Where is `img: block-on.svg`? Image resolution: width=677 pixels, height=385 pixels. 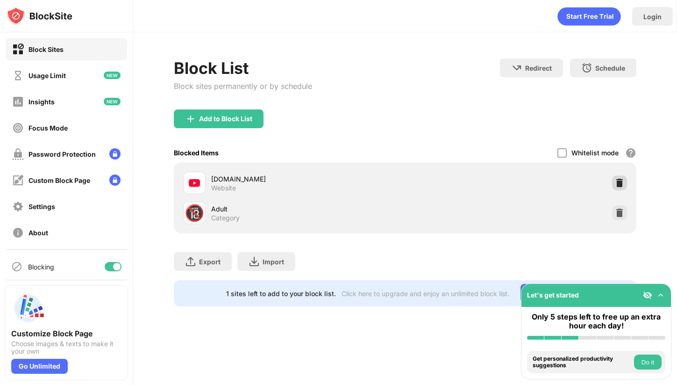 img: block-on.svg is located at coordinates (18, 49).